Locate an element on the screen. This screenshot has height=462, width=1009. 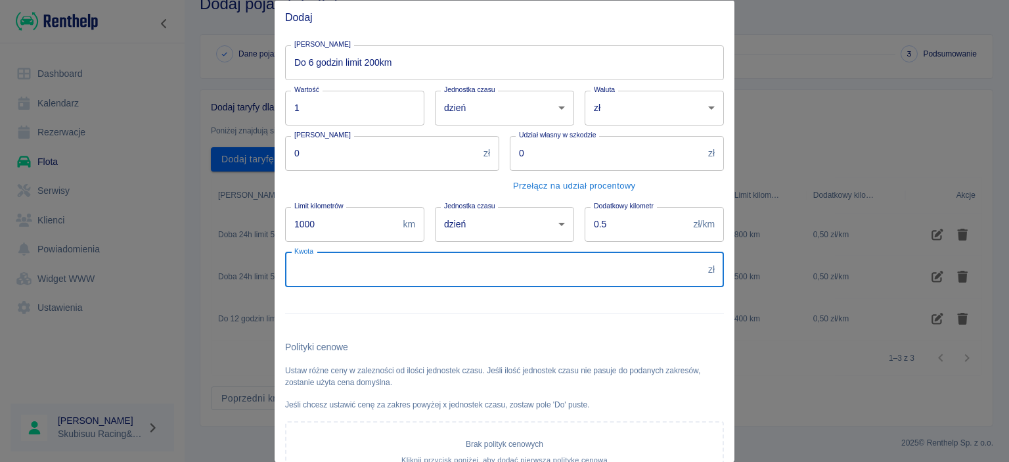
h6: Polityki cenowe is located at coordinates (505, 346).